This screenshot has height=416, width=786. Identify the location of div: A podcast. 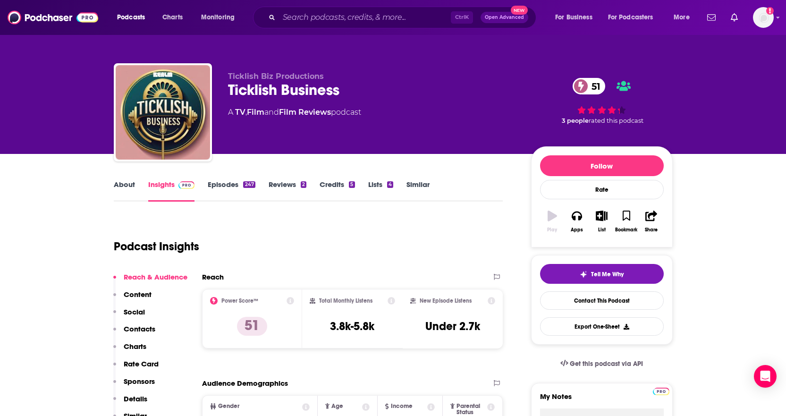
(295, 112).